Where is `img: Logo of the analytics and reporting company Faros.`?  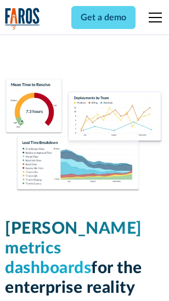
img: Logo of the analytics and reporting company Faros. is located at coordinates (22, 19).